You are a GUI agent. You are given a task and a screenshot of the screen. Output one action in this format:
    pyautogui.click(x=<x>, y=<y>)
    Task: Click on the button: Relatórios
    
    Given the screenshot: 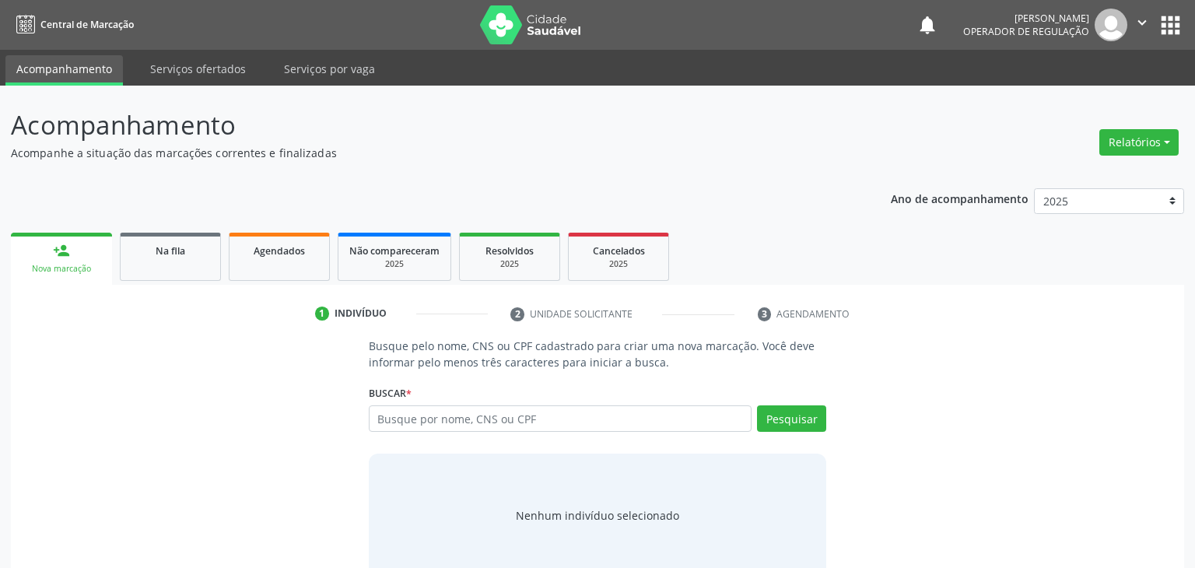 What is the action you would take?
    pyautogui.click(x=1139, y=142)
    